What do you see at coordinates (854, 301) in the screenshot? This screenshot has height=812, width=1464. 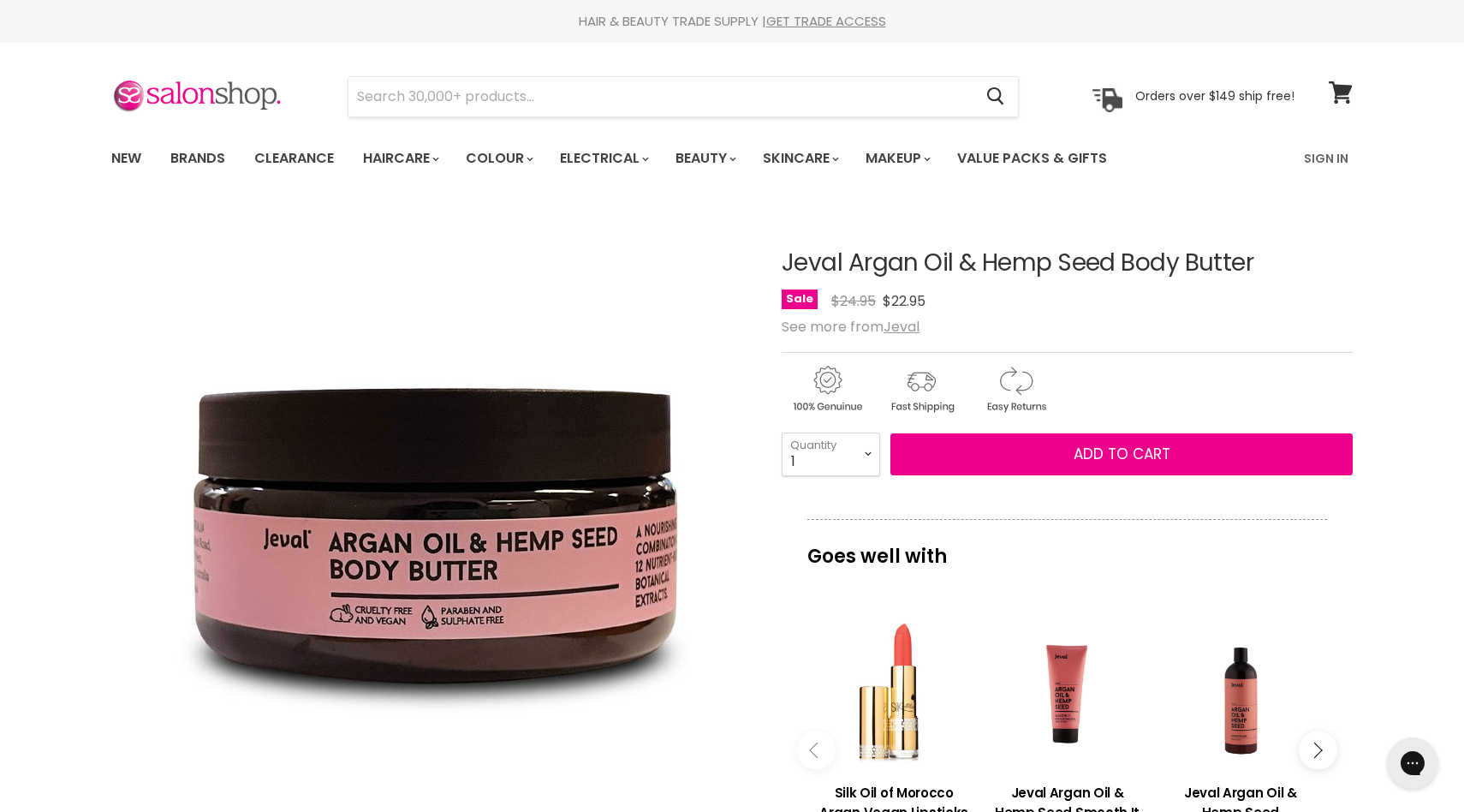 I see `span: $24.95` at bounding box center [854, 301].